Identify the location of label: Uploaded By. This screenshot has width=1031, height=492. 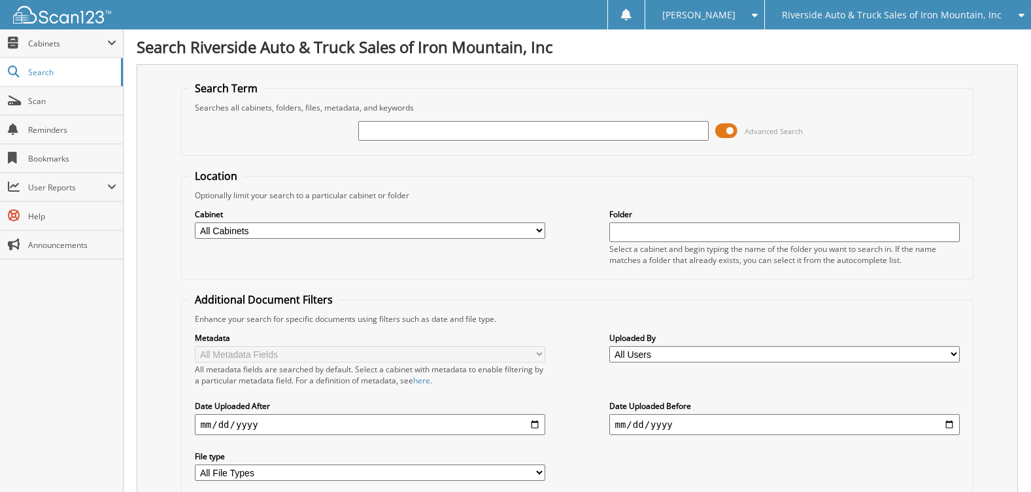
(784, 337).